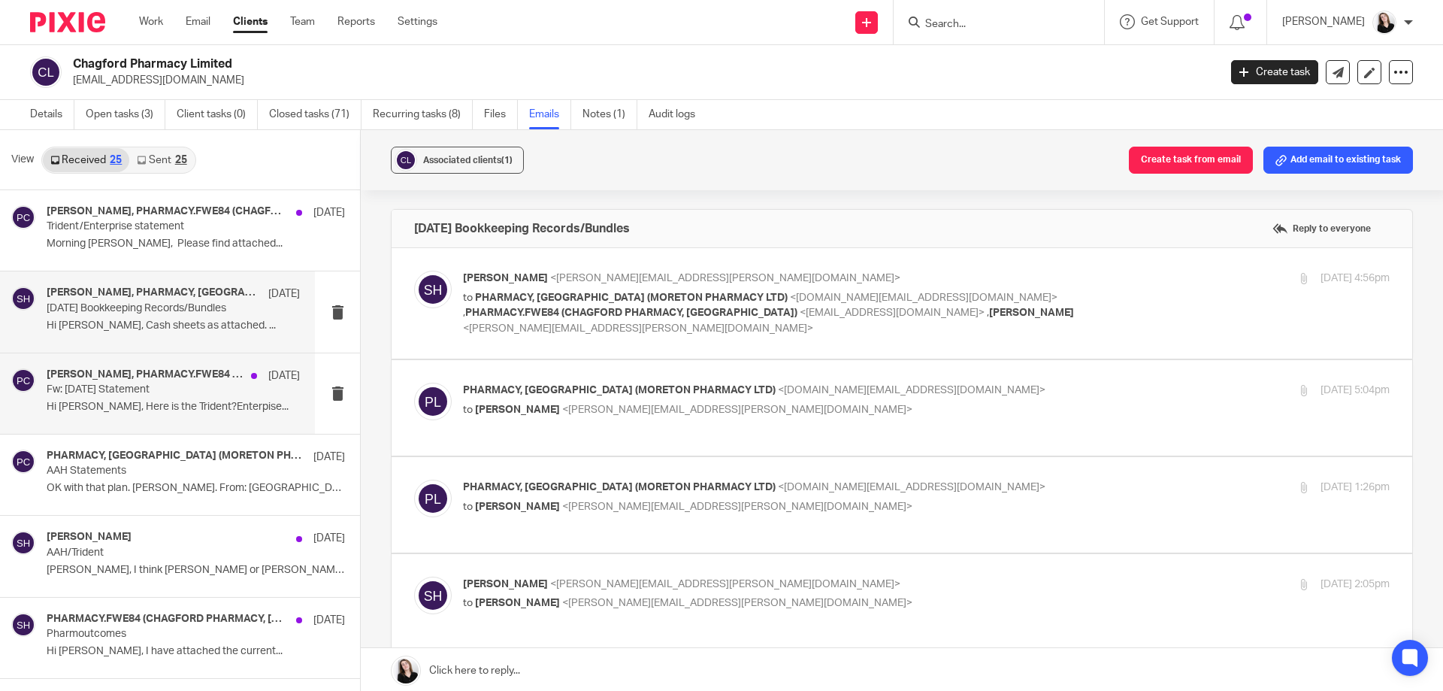  What do you see at coordinates (677, 114) in the screenshot?
I see `a: Audit logs` at bounding box center [677, 114].